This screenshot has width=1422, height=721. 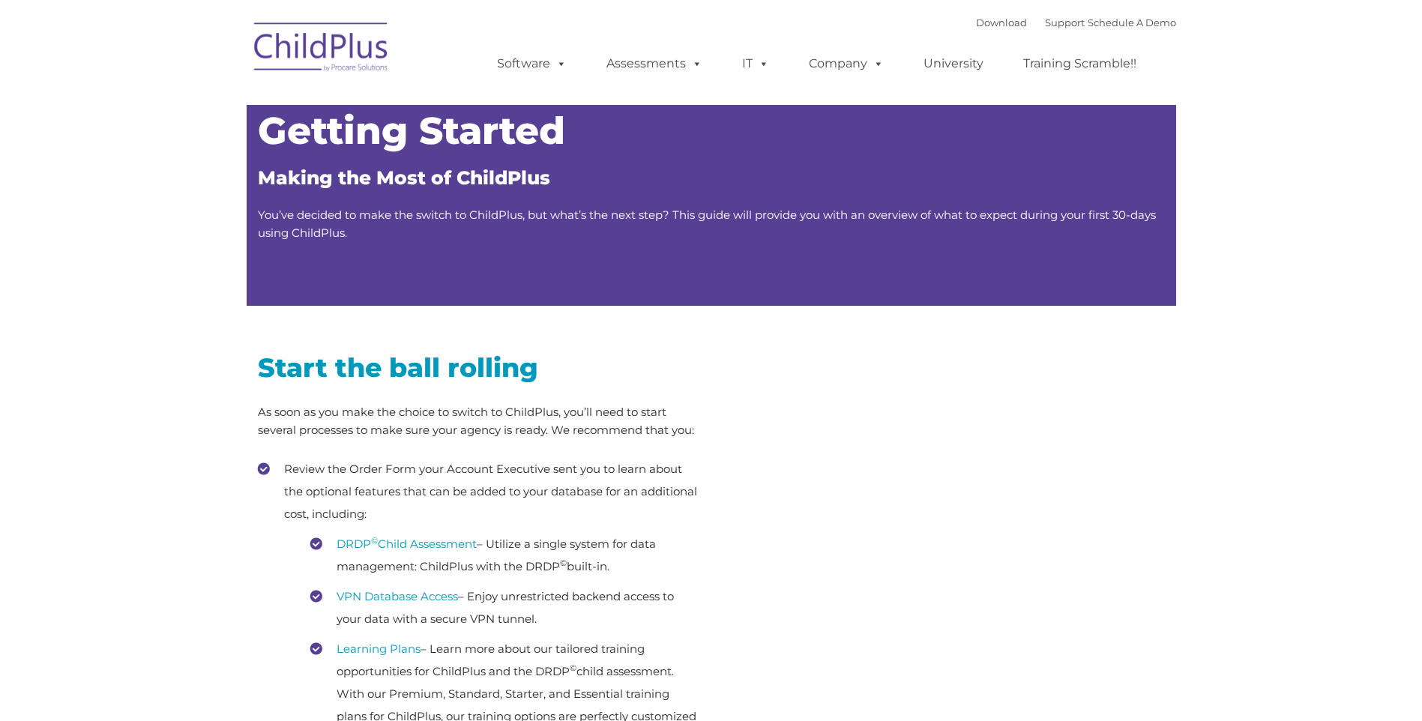 What do you see at coordinates (505, 555) in the screenshot?
I see `li: – Utilize a single system for data management: ChildPlus with the DRDP built-in.` at bounding box center [505, 555].